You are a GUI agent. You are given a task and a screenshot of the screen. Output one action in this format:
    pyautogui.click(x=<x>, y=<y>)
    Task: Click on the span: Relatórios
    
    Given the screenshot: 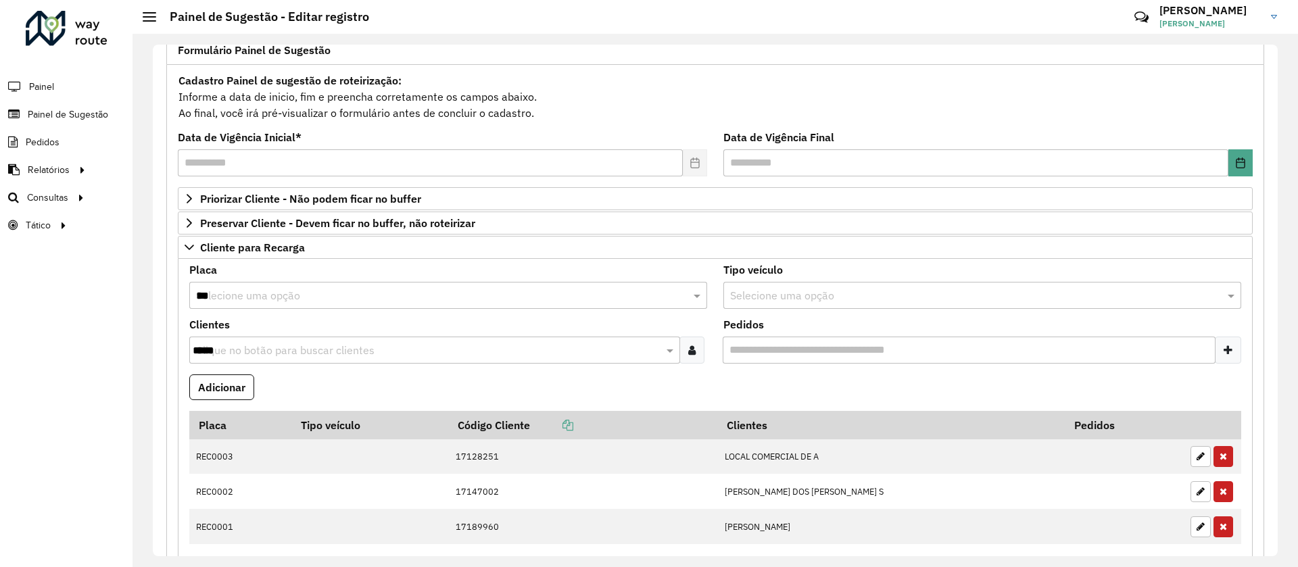 What is the action you would take?
    pyautogui.click(x=49, y=170)
    